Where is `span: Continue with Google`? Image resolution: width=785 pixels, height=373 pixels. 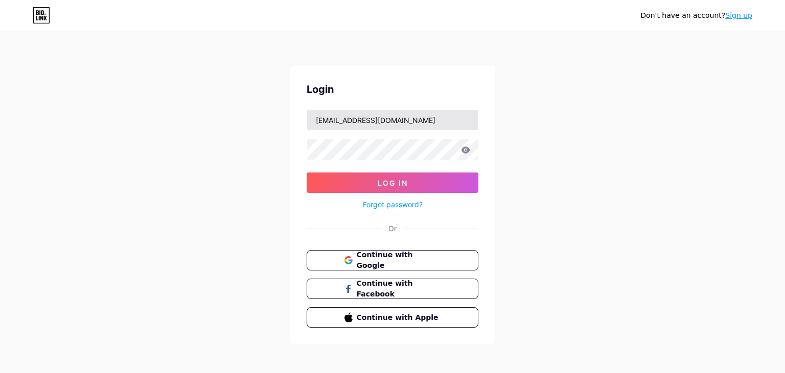
span: Continue with Google is located at coordinates (398, 261).